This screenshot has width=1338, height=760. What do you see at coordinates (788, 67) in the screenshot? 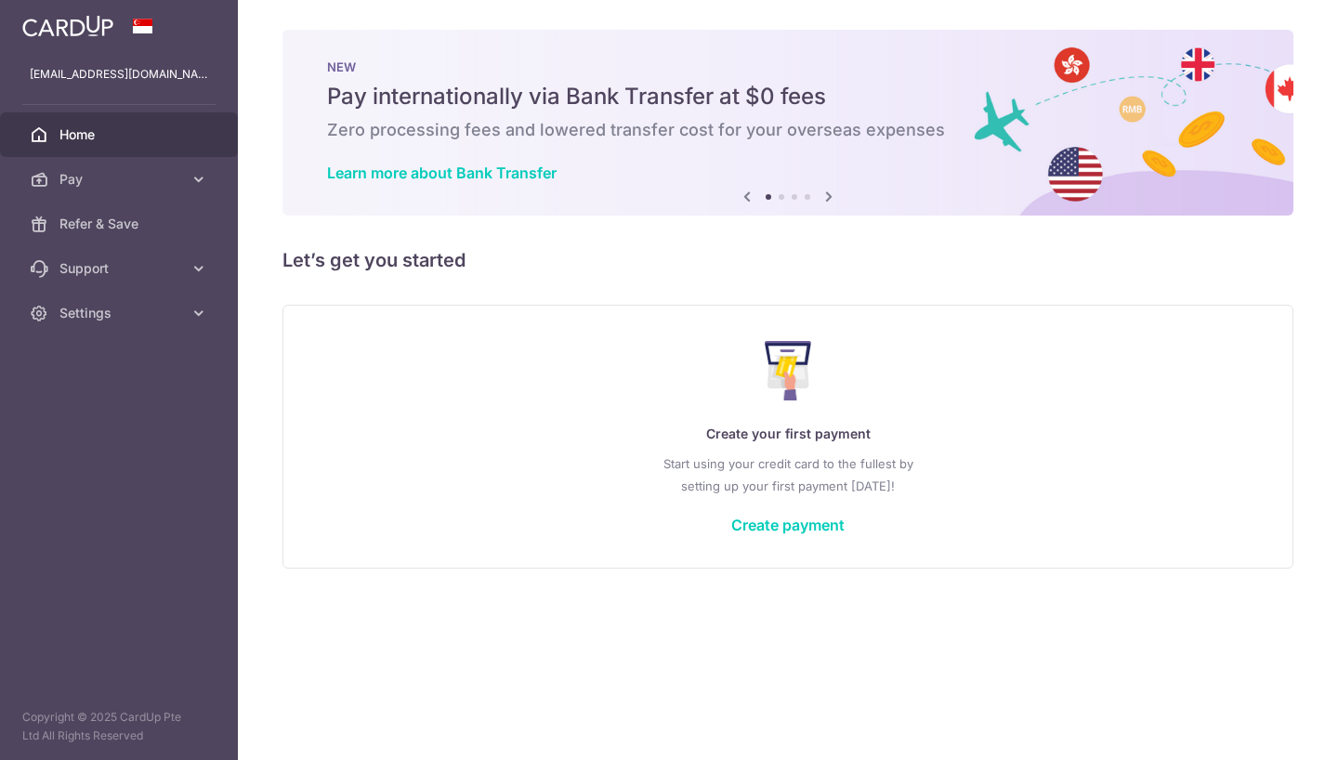
I see `p: NEW` at bounding box center [788, 67].